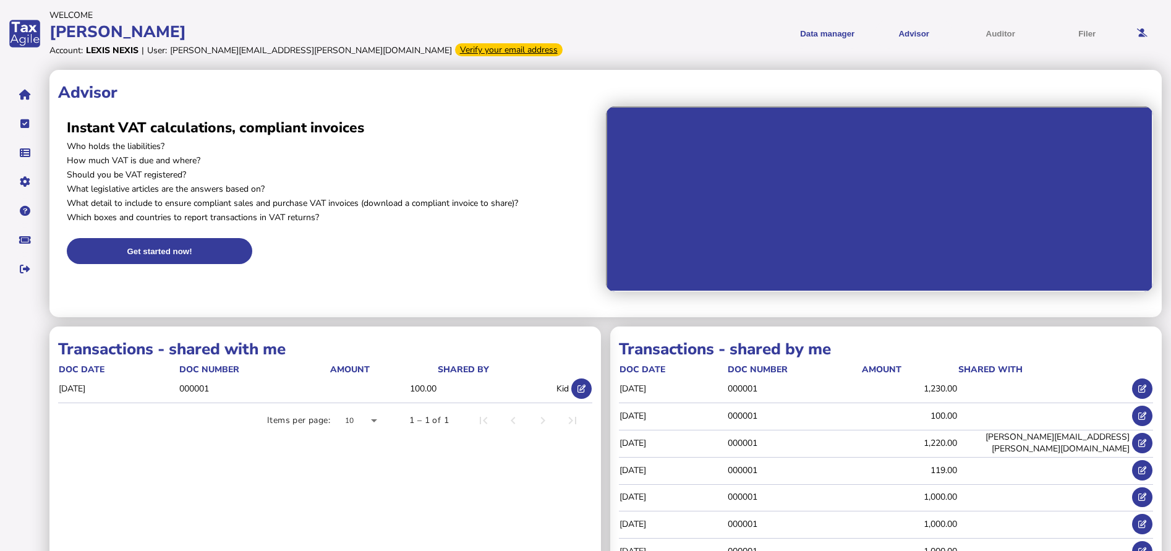  Describe the element at coordinates (332, 203) in the screenshot. I see `p: What detail to include to ensure compliant sales and purchase VAT invoices (download a compliant ...` at that location.